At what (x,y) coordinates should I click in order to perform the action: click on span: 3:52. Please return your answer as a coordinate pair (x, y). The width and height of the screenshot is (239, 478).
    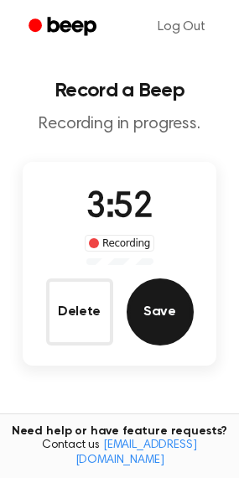
    Looking at the image, I should click on (119, 208).